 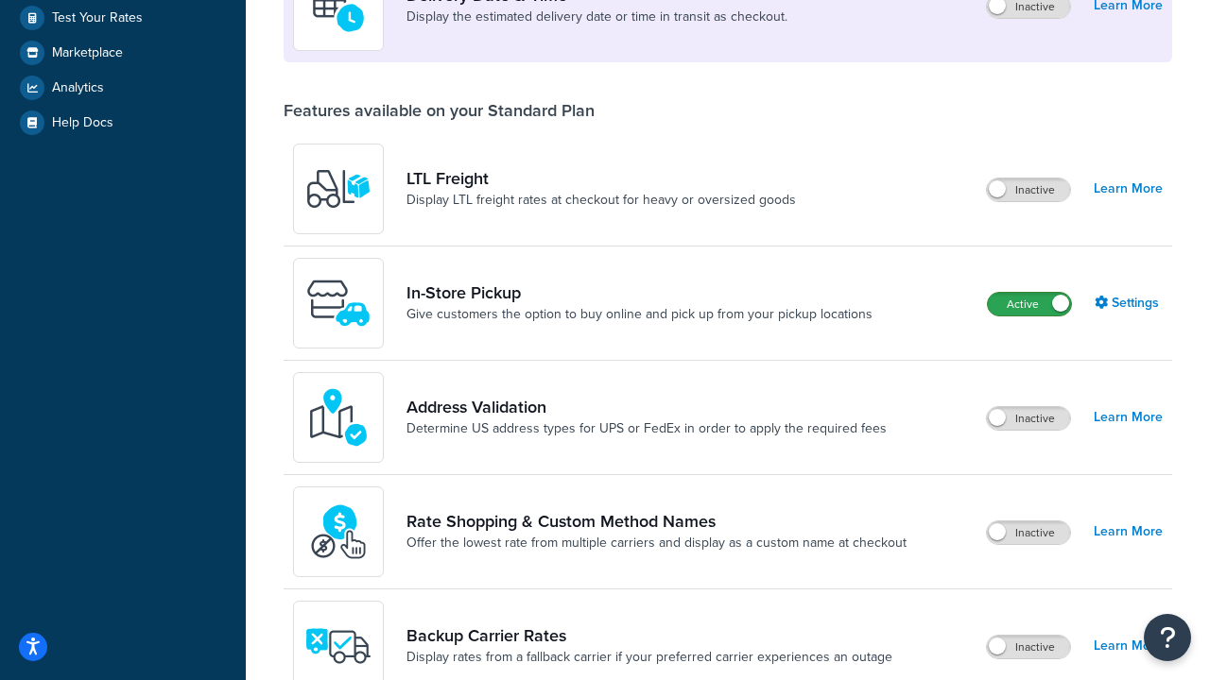 I want to click on a: Address Validation, so click(x=646, y=407).